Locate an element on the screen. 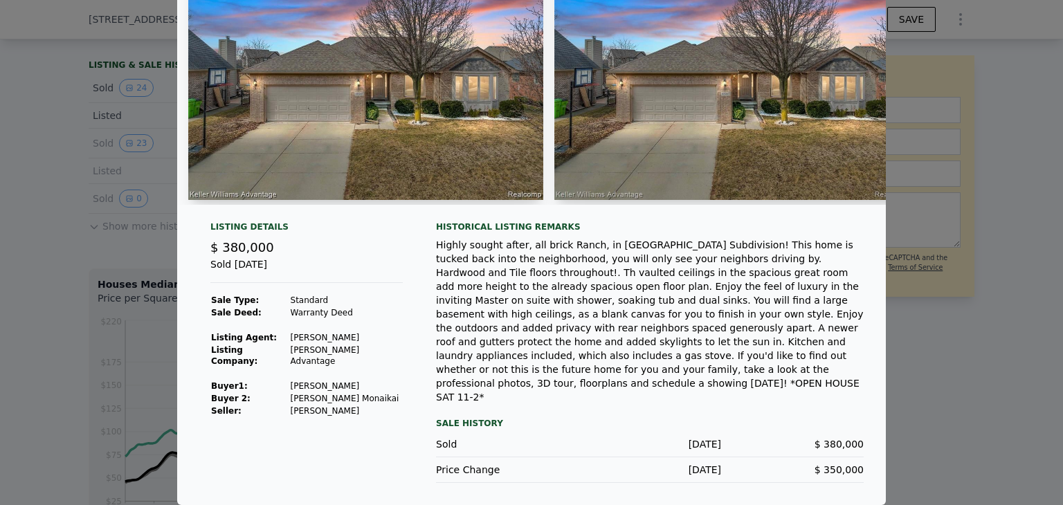  strong: Seller : is located at coordinates (226, 411).